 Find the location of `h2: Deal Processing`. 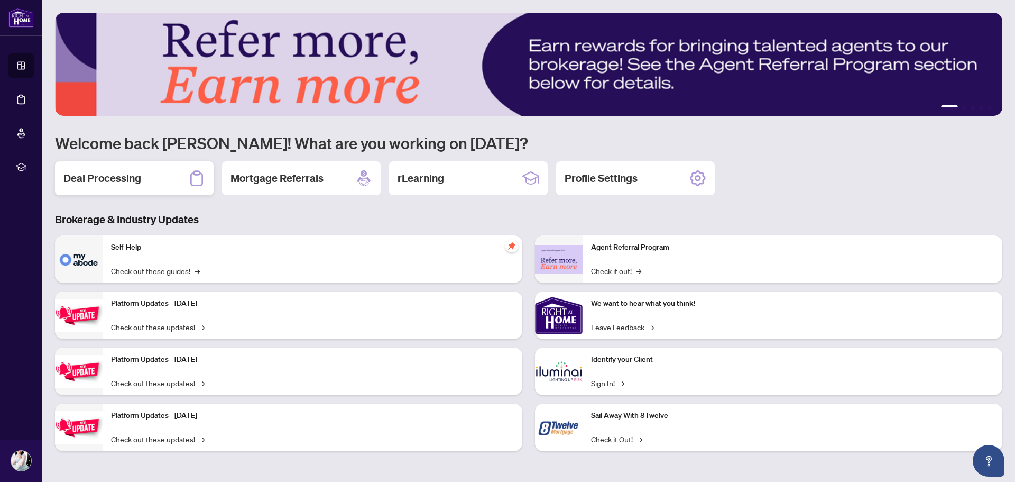

h2: Deal Processing is located at coordinates (102, 178).